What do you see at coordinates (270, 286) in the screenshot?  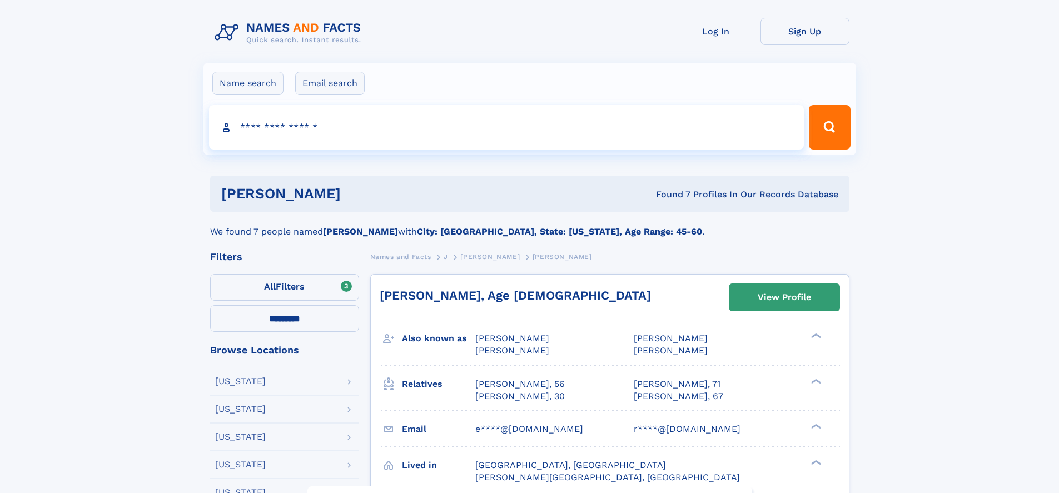 I see `span: All` at bounding box center [270, 286].